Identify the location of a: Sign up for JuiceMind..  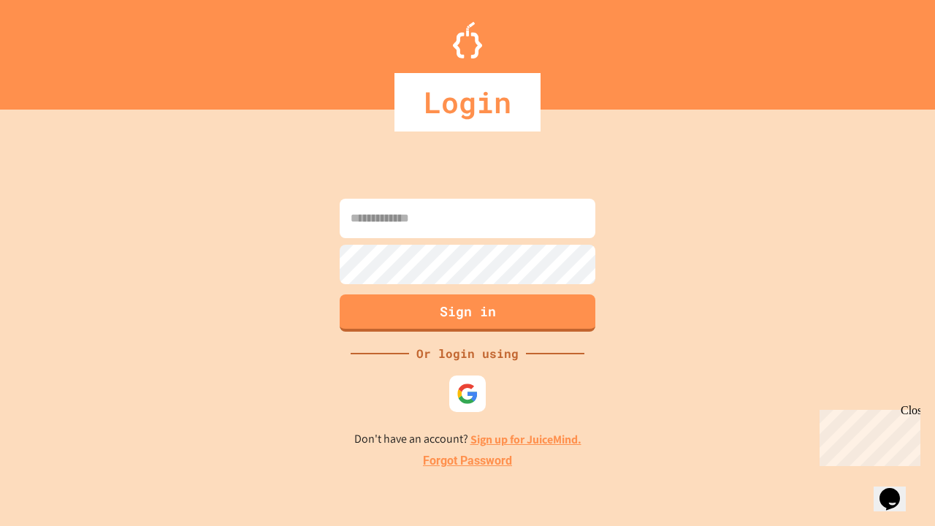
(526, 439).